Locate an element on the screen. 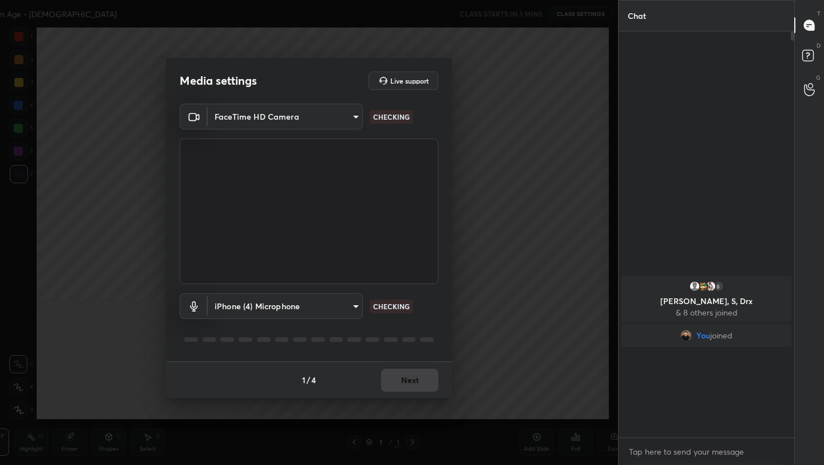  p: G is located at coordinates (818, 77).